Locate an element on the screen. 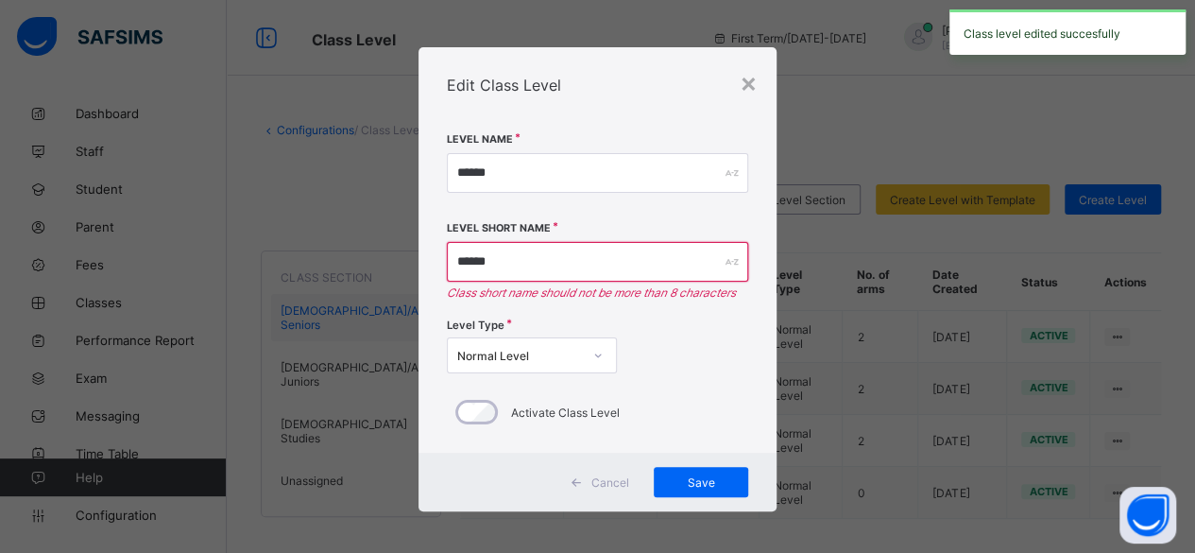 The height and width of the screenshot is (553, 1195). label: Activate Class Level is located at coordinates (565, 412).